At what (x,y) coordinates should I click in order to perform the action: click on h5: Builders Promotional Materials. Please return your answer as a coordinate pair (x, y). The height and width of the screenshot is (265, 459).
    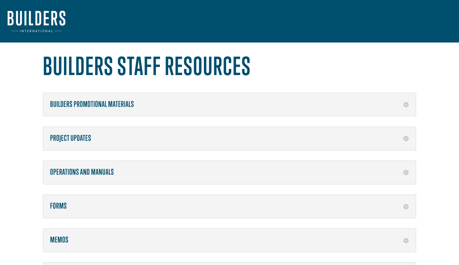
    Looking at the image, I should click on (229, 104).